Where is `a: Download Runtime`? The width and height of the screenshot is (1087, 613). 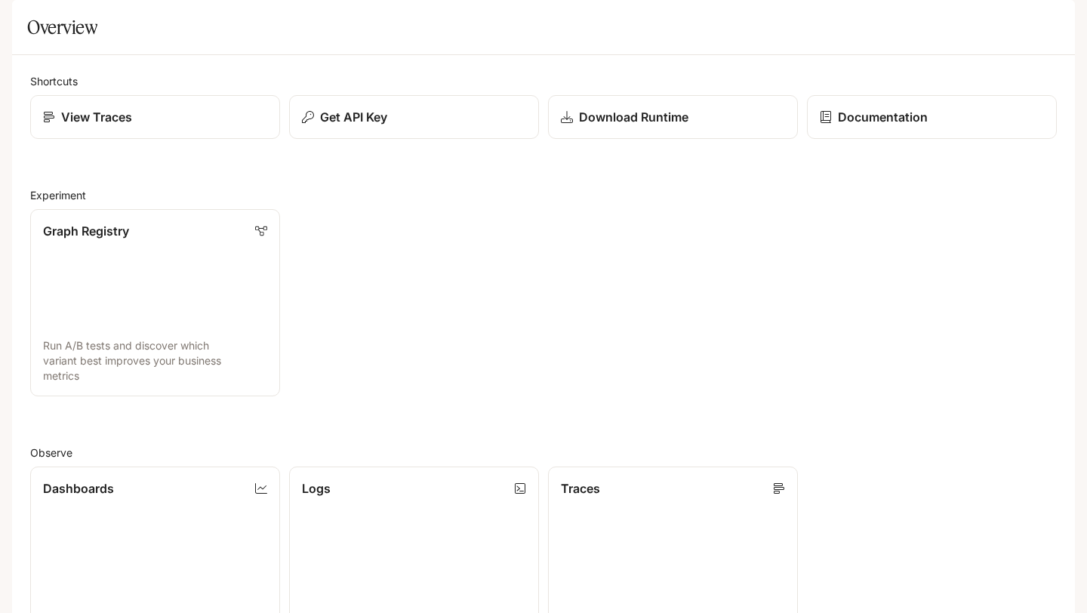
a: Download Runtime is located at coordinates (672, 117).